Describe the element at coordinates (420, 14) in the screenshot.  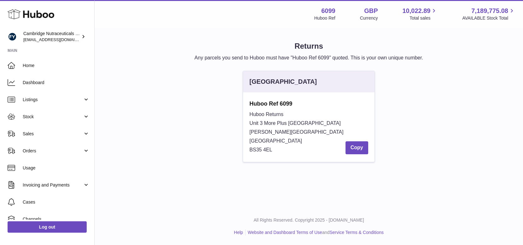
I see `a: 10,022.89 Total sales` at that location.